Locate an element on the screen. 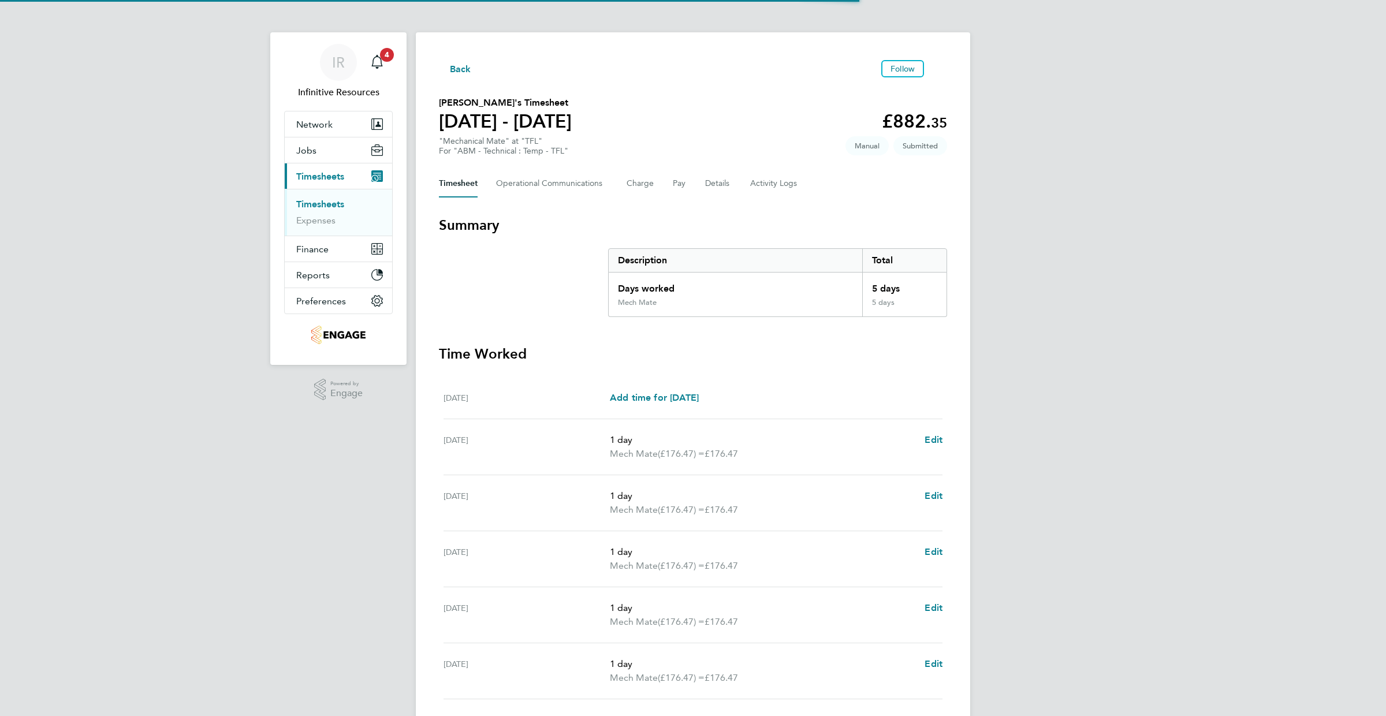  button: Jobs is located at coordinates (338, 150).